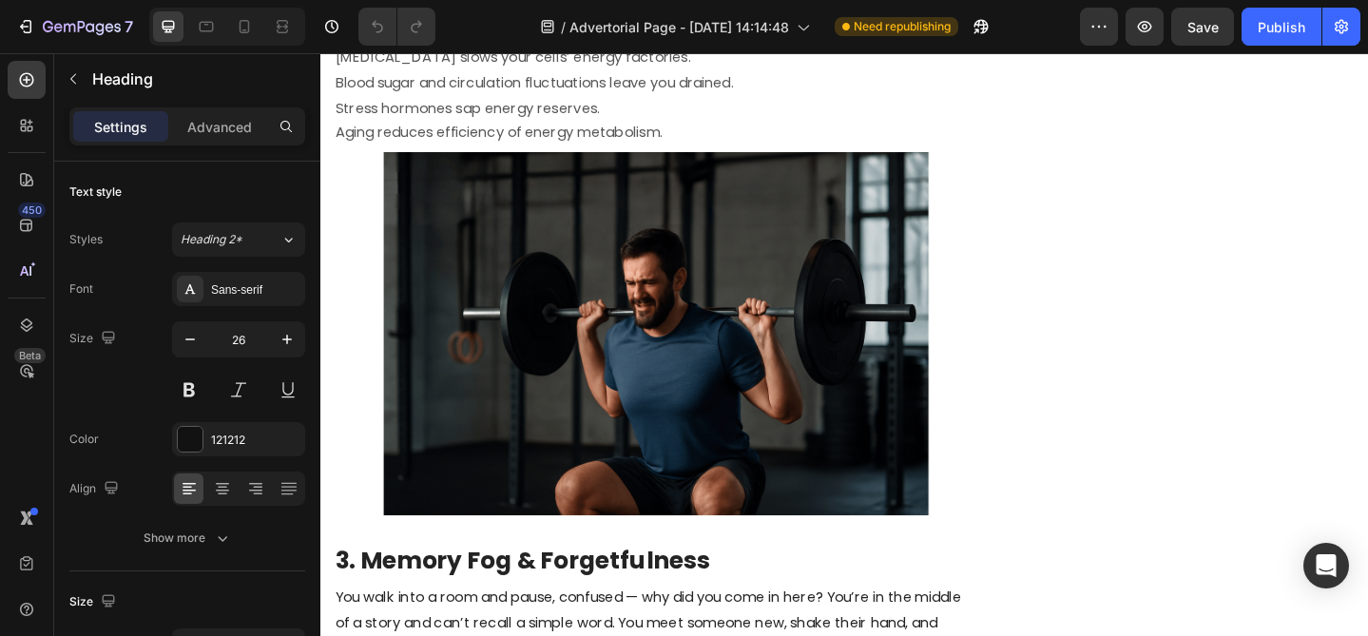 The height and width of the screenshot is (636, 1368). I want to click on p: Settings, so click(121, 126).